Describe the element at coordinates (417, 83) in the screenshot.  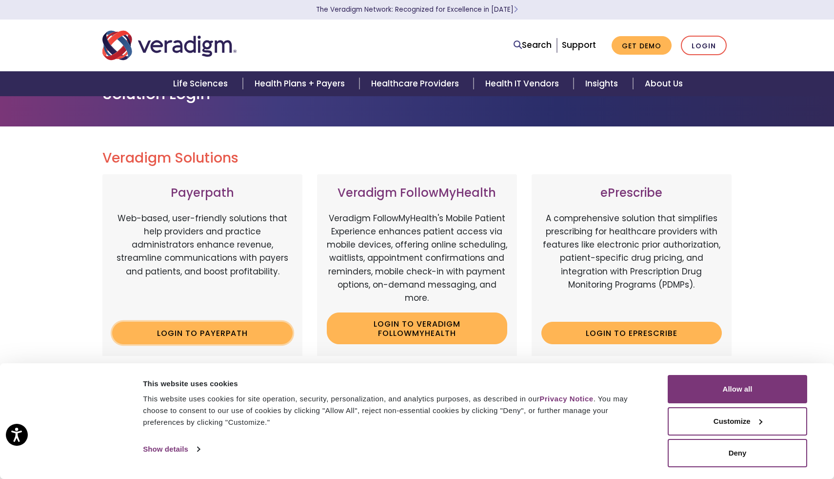
I see `a: Healthcare Providers` at that location.